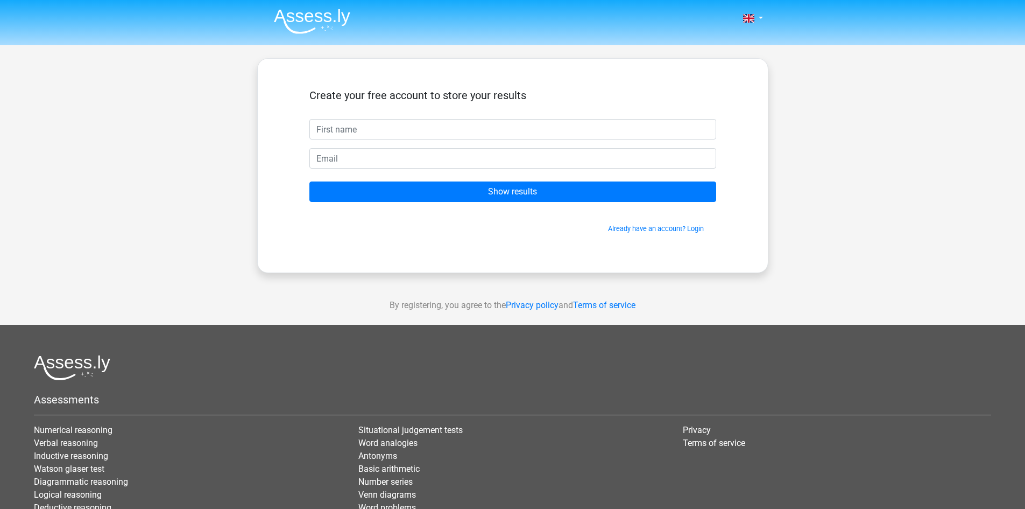  What do you see at coordinates (411, 429) in the screenshot?
I see `a: Situational judgement tests` at bounding box center [411, 429].